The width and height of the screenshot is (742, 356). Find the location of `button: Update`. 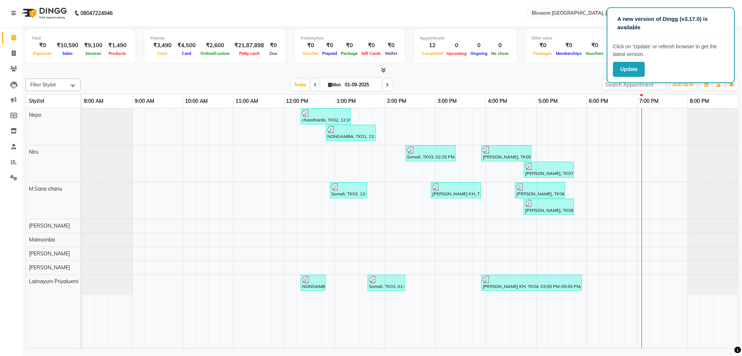

button: Update is located at coordinates (629, 69).